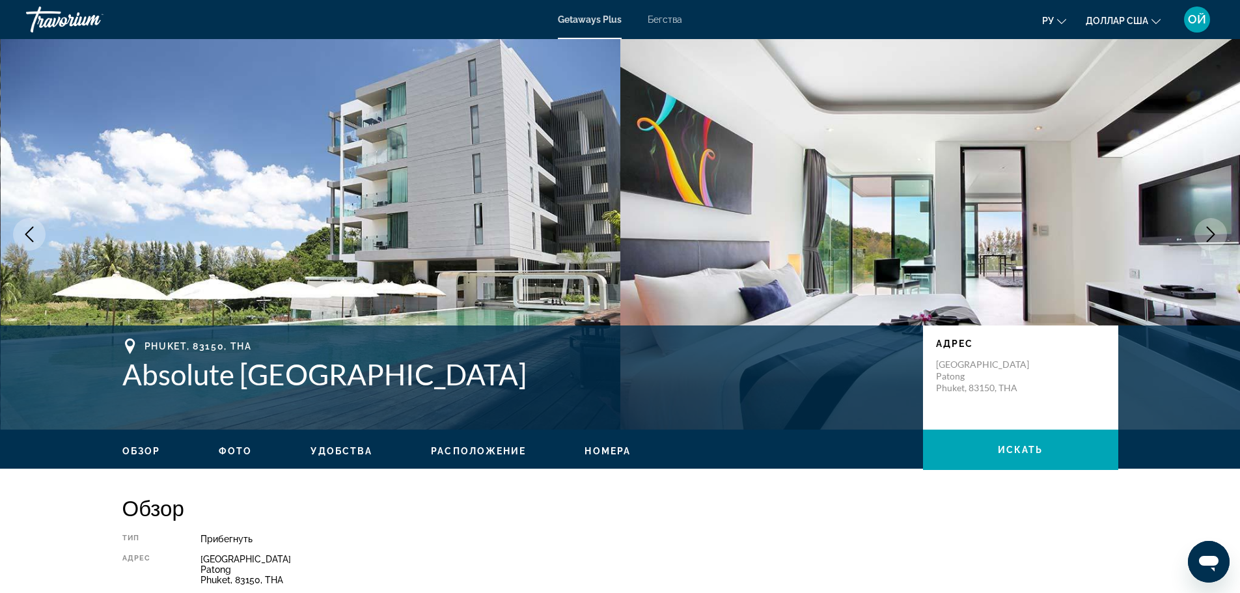 The image size is (1240, 593). I want to click on font: Бегства, so click(664, 20).